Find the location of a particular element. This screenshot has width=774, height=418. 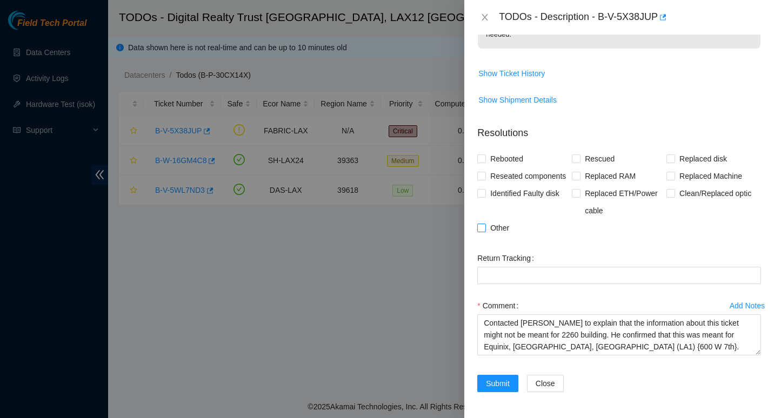

span: Show Ticket History is located at coordinates (511, 74).